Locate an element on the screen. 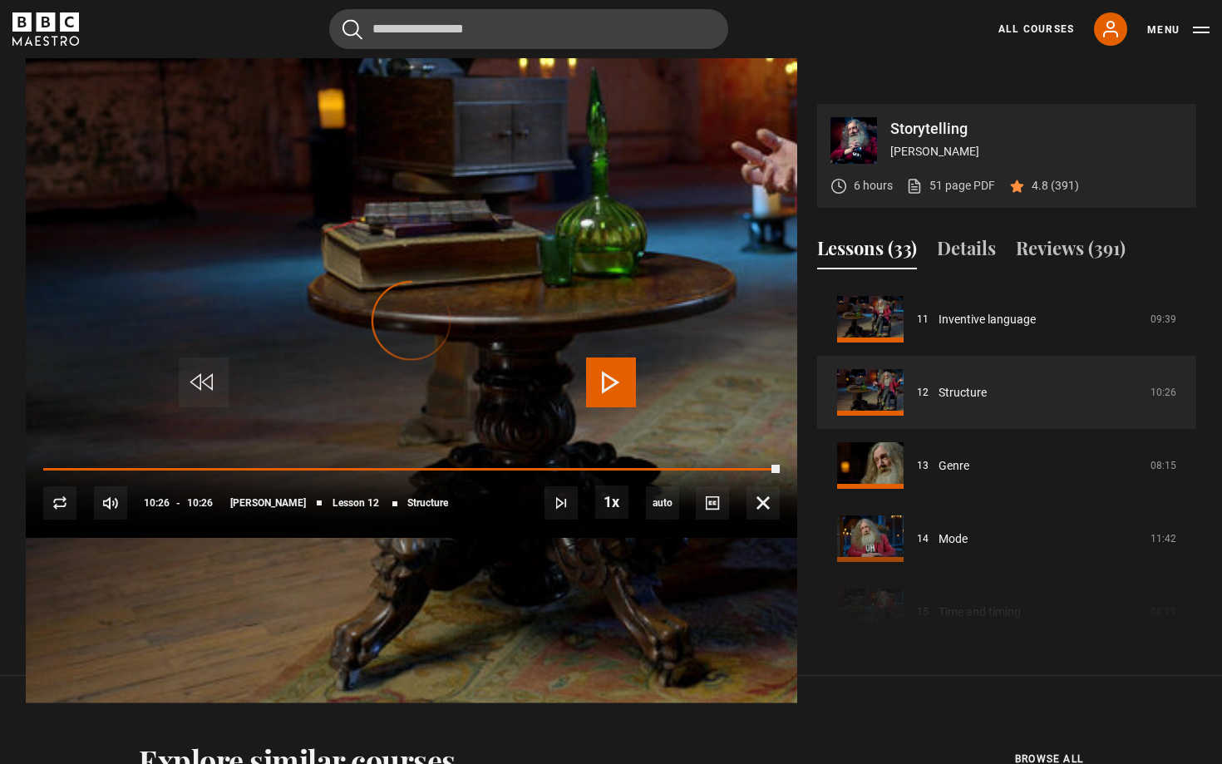 Image resolution: width=1222 pixels, height=764 pixels. p: Storytelling is located at coordinates (1036, 129).